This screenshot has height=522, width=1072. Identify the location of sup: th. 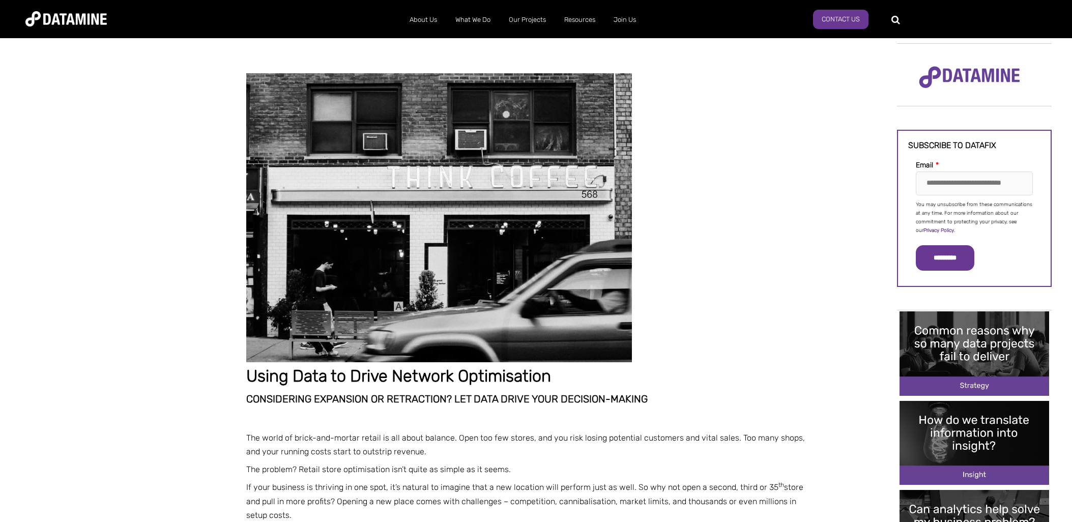
(781, 485).